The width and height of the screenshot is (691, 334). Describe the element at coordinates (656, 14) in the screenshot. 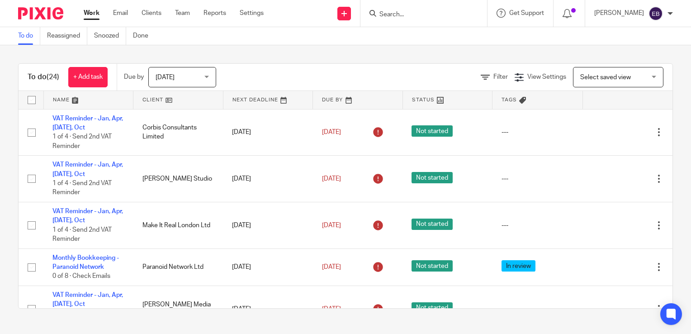

I see `img: svg%3E` at that location.